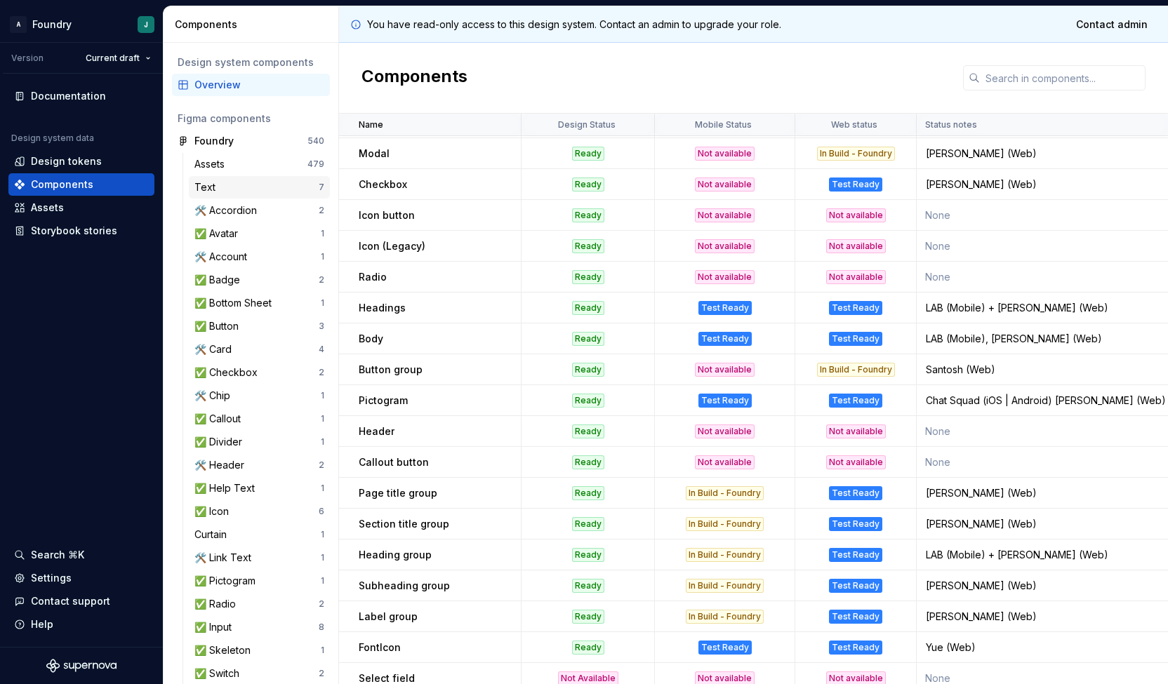  What do you see at coordinates (259, 187) in the screenshot?
I see `a: Text7` at bounding box center [259, 187].